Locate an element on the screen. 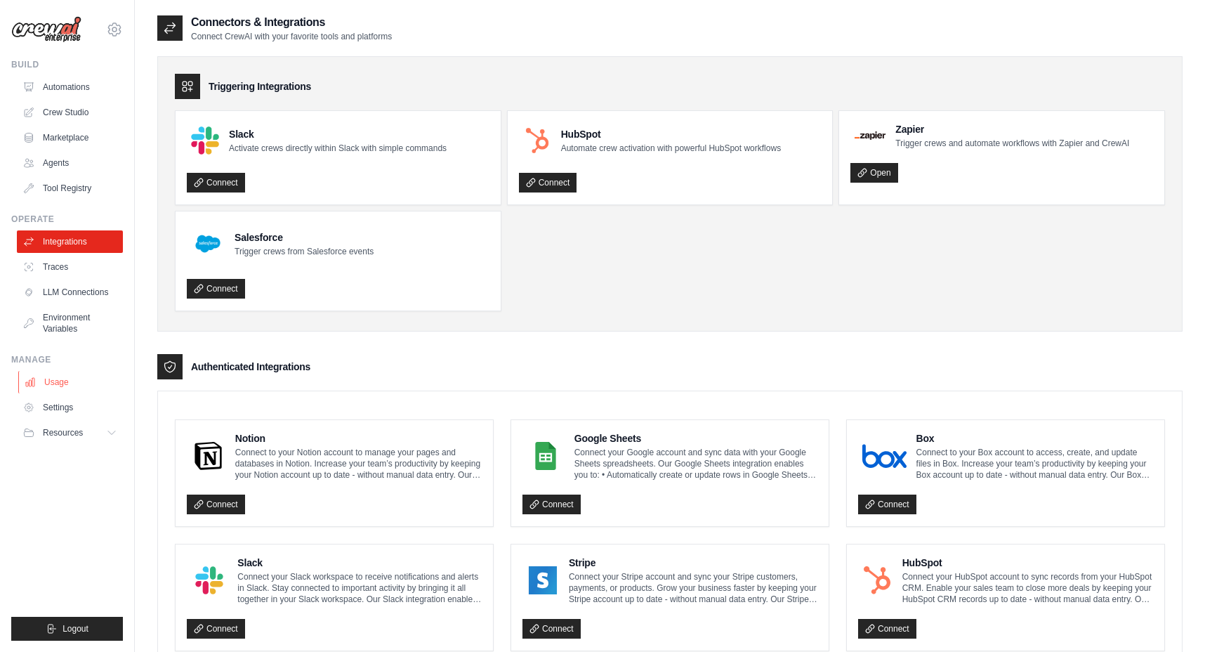  a: Marketplace is located at coordinates (70, 138).